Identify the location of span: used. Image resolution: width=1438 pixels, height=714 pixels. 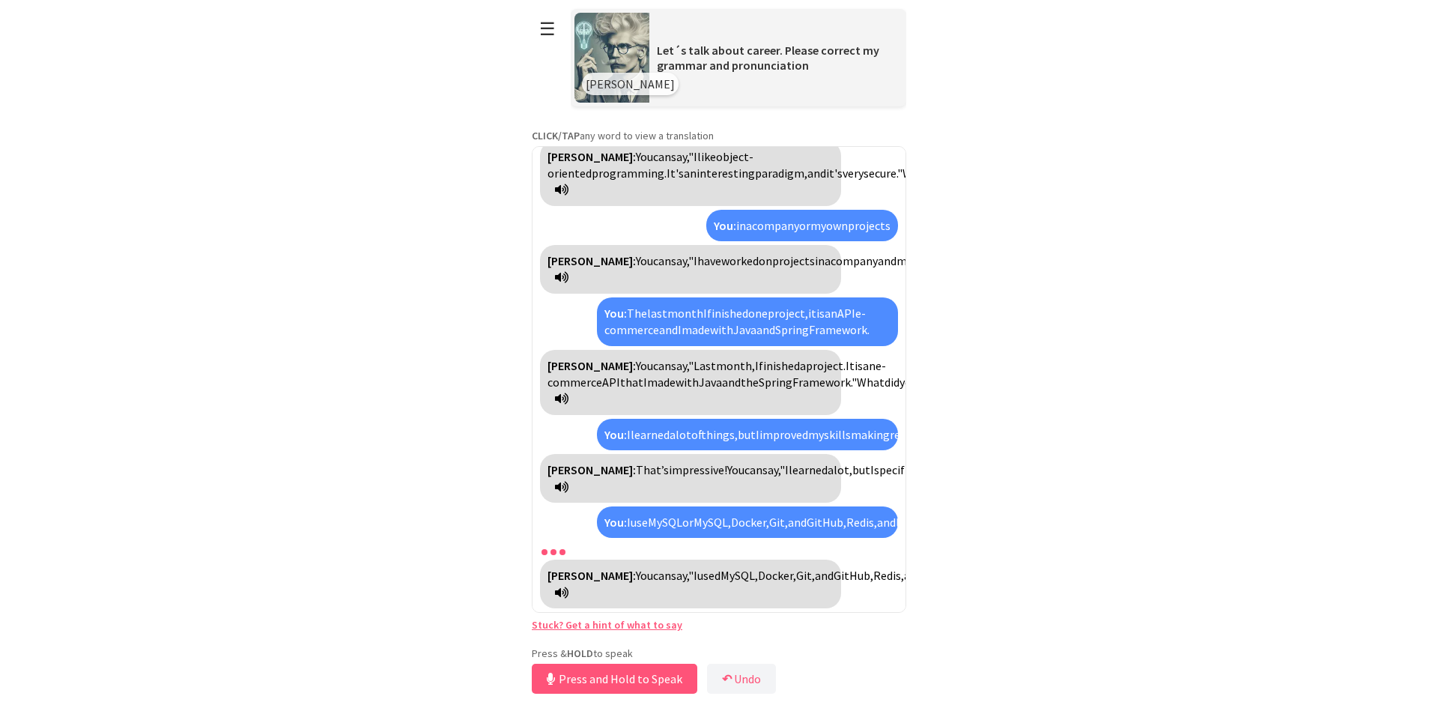
(709, 575).